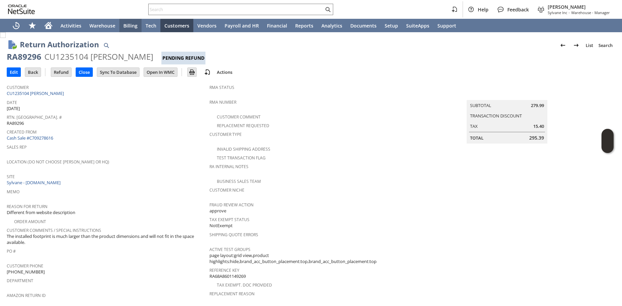  Describe the element at coordinates (230, 250) in the screenshot. I see `a: Active Test Groups` at that location.